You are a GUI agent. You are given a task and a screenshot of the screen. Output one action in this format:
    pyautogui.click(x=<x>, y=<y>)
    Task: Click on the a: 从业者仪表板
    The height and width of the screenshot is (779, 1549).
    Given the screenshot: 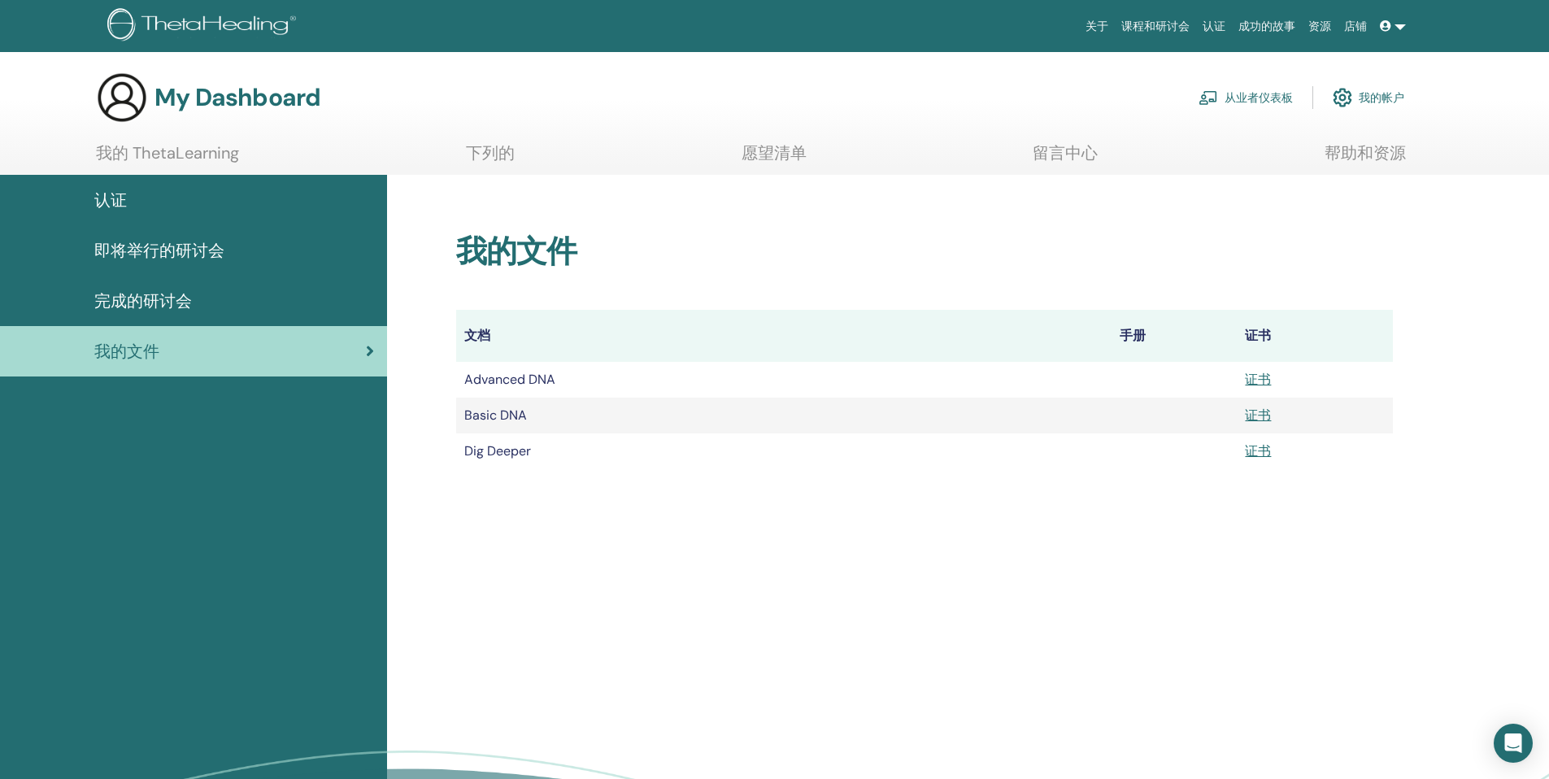 What is the action you would take?
    pyautogui.click(x=1245, y=98)
    